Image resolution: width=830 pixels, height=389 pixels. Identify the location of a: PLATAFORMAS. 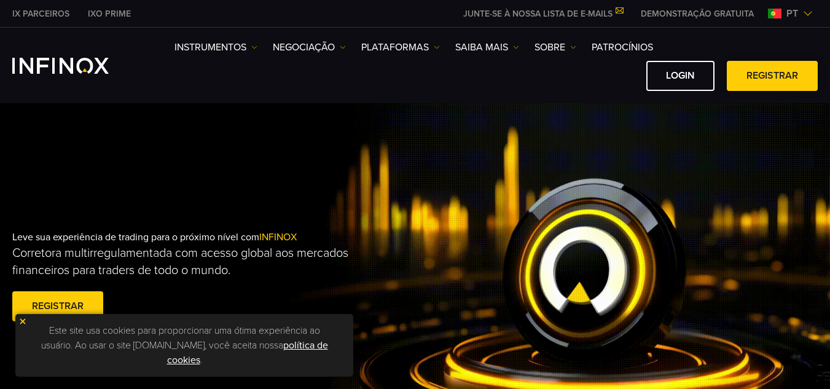
(400, 47).